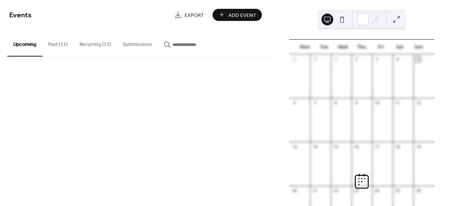 This screenshot has height=206, width=452. I want to click on div: 30, so click(315, 59).